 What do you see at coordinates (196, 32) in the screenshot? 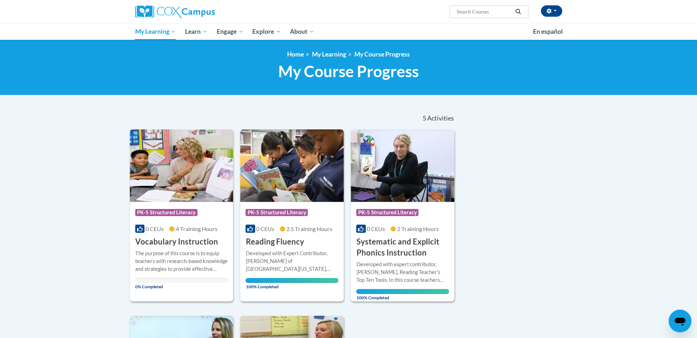
I see `span: Learn` at bounding box center [196, 32].